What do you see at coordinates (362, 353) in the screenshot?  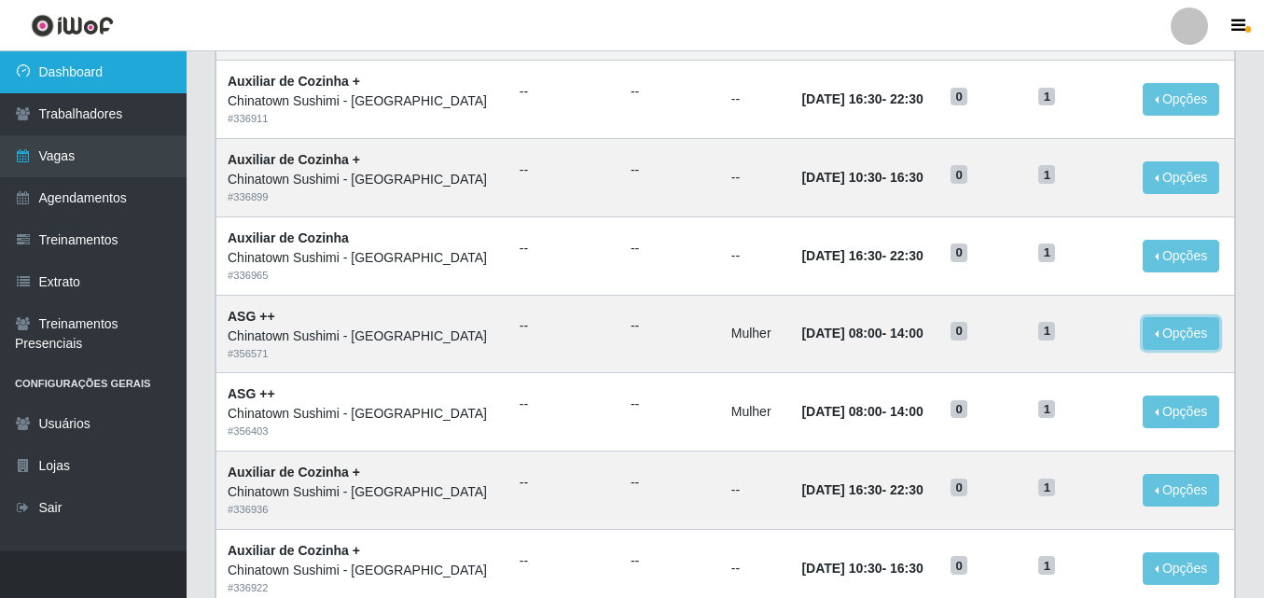 I see `div: # 356571` at bounding box center [362, 353].